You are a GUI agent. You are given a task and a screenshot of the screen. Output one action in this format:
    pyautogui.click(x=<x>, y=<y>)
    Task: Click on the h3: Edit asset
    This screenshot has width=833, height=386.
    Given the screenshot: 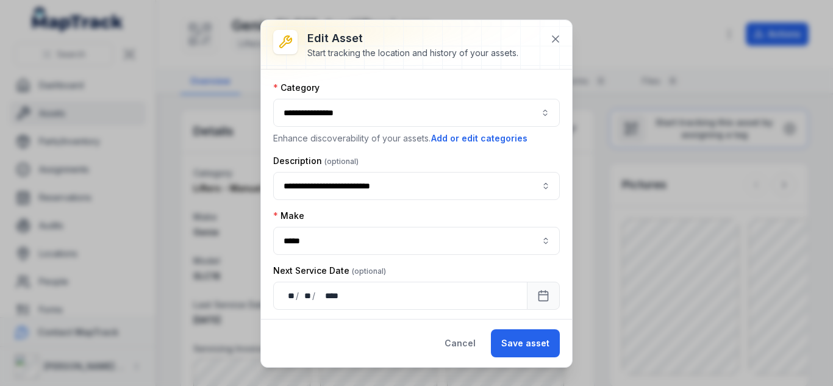 What is the action you would take?
    pyautogui.click(x=413, y=38)
    